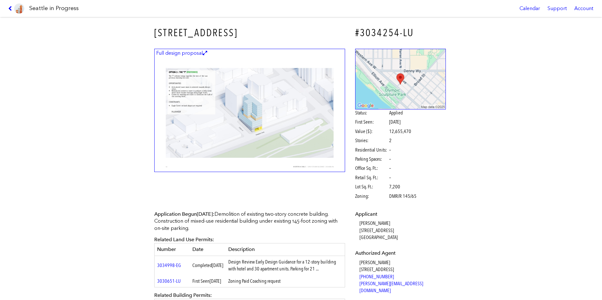  What do you see at coordinates (183, 295) in the screenshot?
I see `span: Related Building Permits:` at bounding box center [183, 295].